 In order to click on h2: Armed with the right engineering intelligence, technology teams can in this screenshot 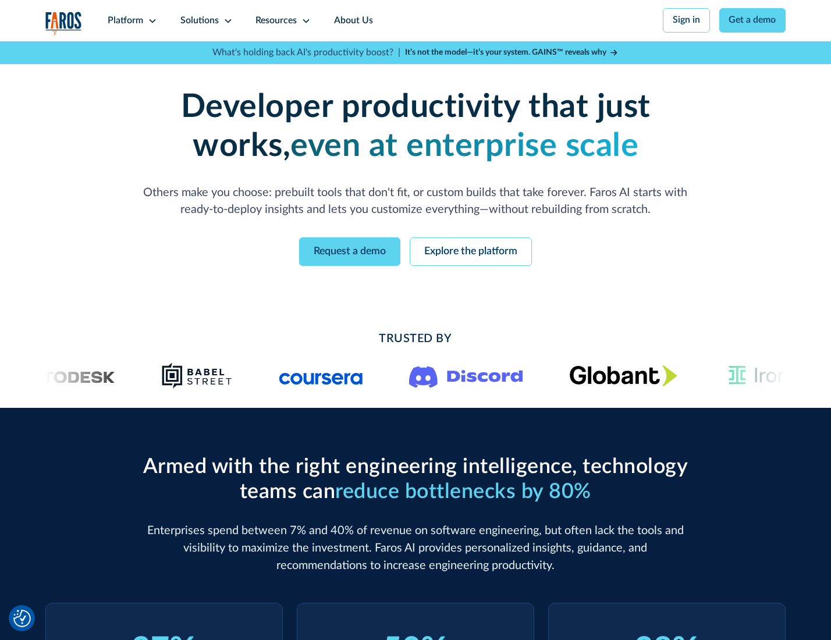, I will do `click(415, 479)`.